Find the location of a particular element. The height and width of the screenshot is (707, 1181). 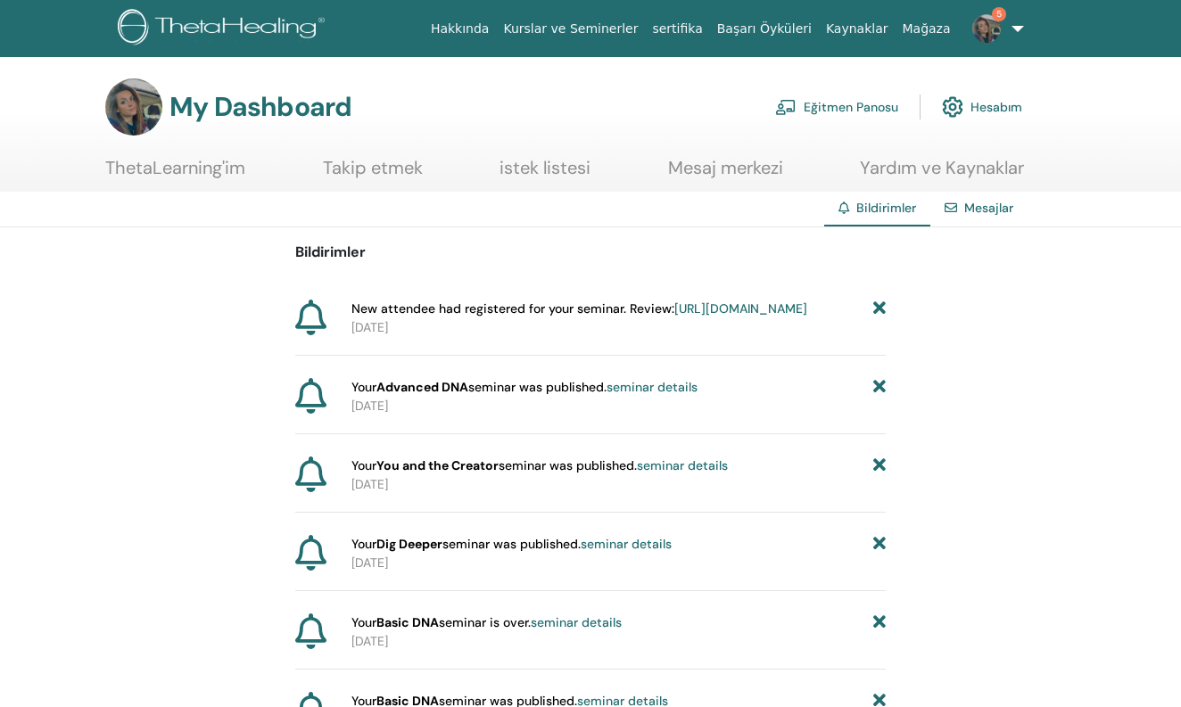

a: Hakkında is located at coordinates (460, 29).